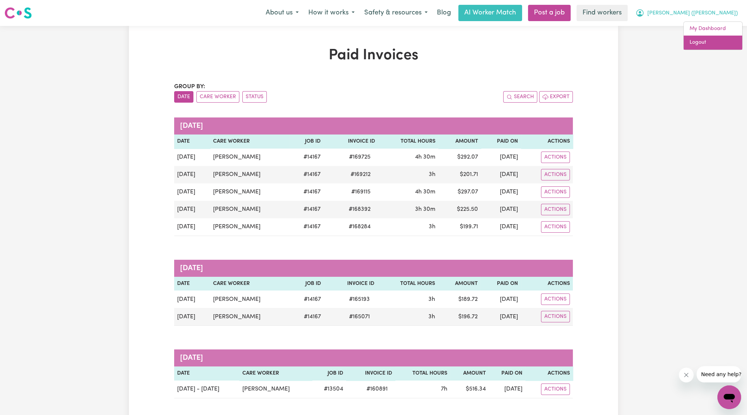 This screenshot has width=747, height=415. I want to click on a: Post a job, so click(549, 13).